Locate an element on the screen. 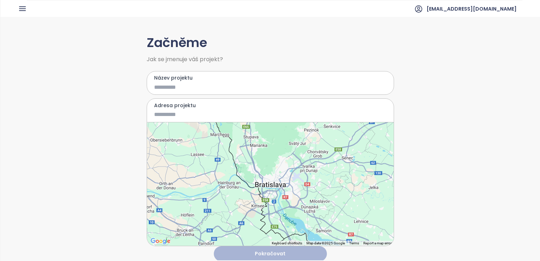  span: Map data ©2025 Google is located at coordinates (325, 243).